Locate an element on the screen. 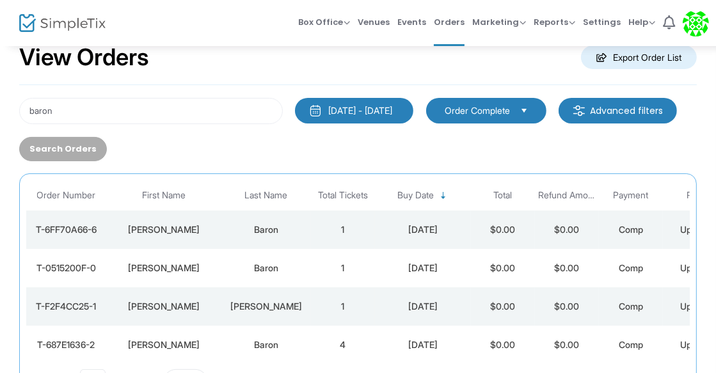 The image size is (716, 373). img: monthly is located at coordinates (316, 111).